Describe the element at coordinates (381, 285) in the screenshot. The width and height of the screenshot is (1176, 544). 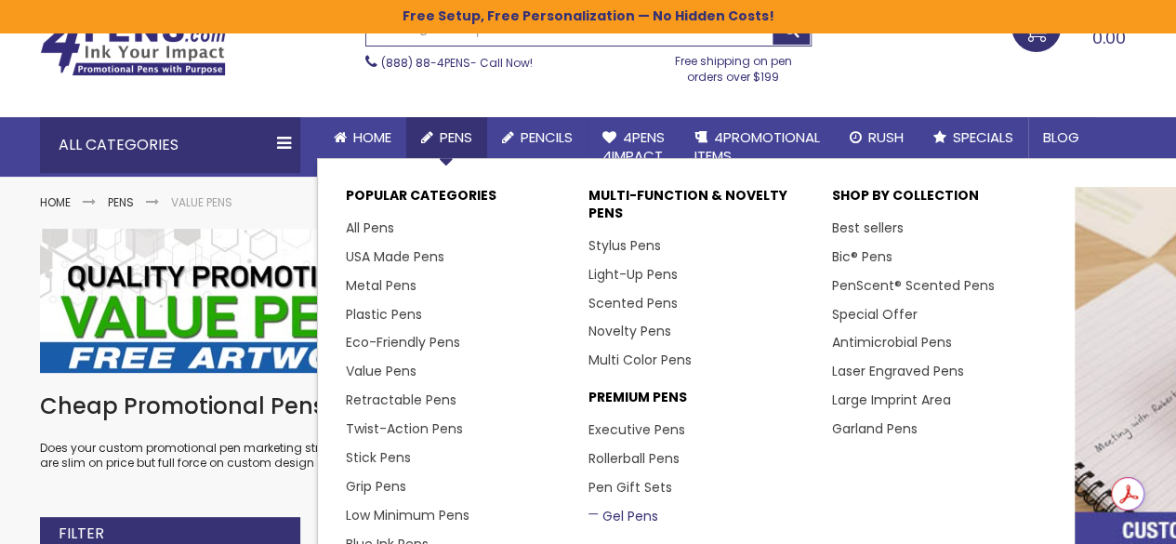
I see `a: Metal Pens` at that location.